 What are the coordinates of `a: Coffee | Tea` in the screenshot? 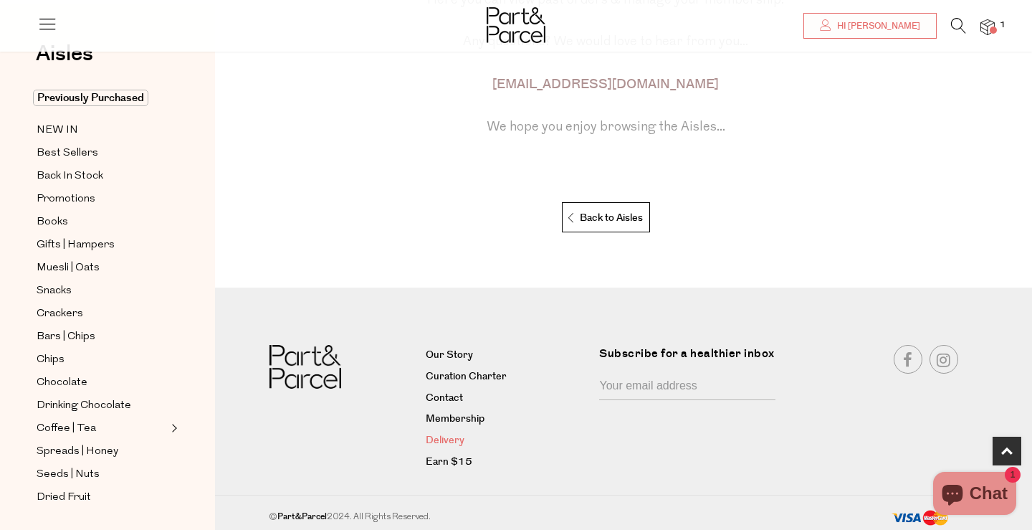 It's located at (102, 428).